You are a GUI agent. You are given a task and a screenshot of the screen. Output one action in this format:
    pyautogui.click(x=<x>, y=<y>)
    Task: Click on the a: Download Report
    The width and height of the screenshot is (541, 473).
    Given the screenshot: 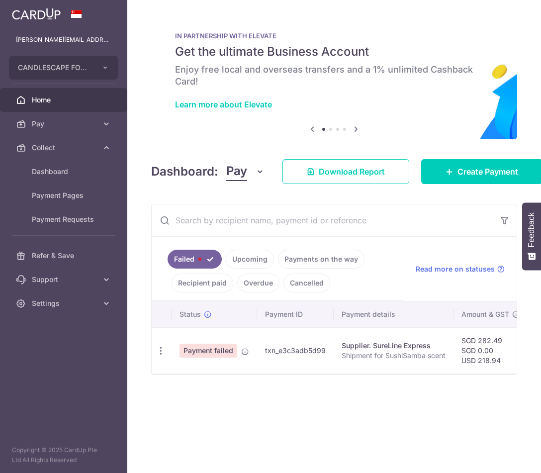 What is the action you would take?
    pyautogui.click(x=346, y=172)
    